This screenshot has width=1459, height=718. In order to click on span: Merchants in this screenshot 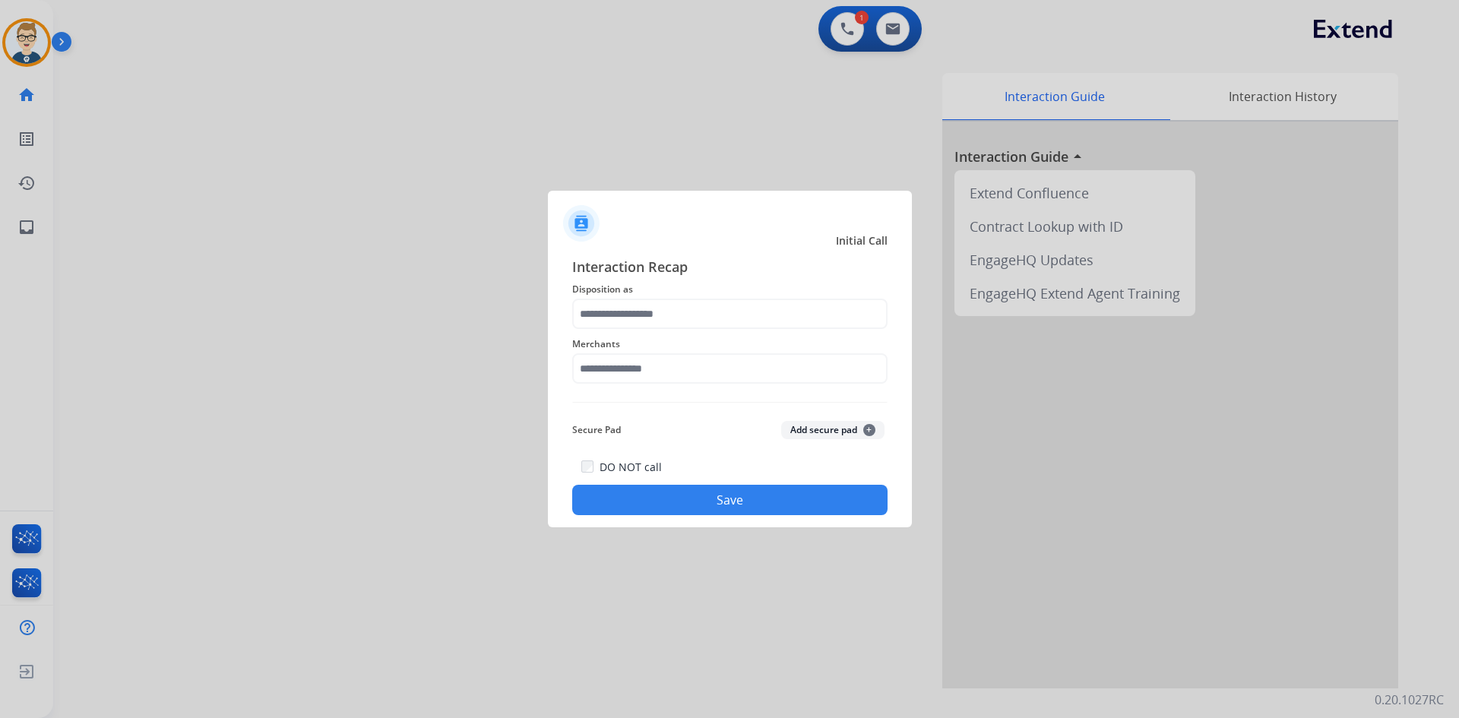, I will do `click(729, 344)`.